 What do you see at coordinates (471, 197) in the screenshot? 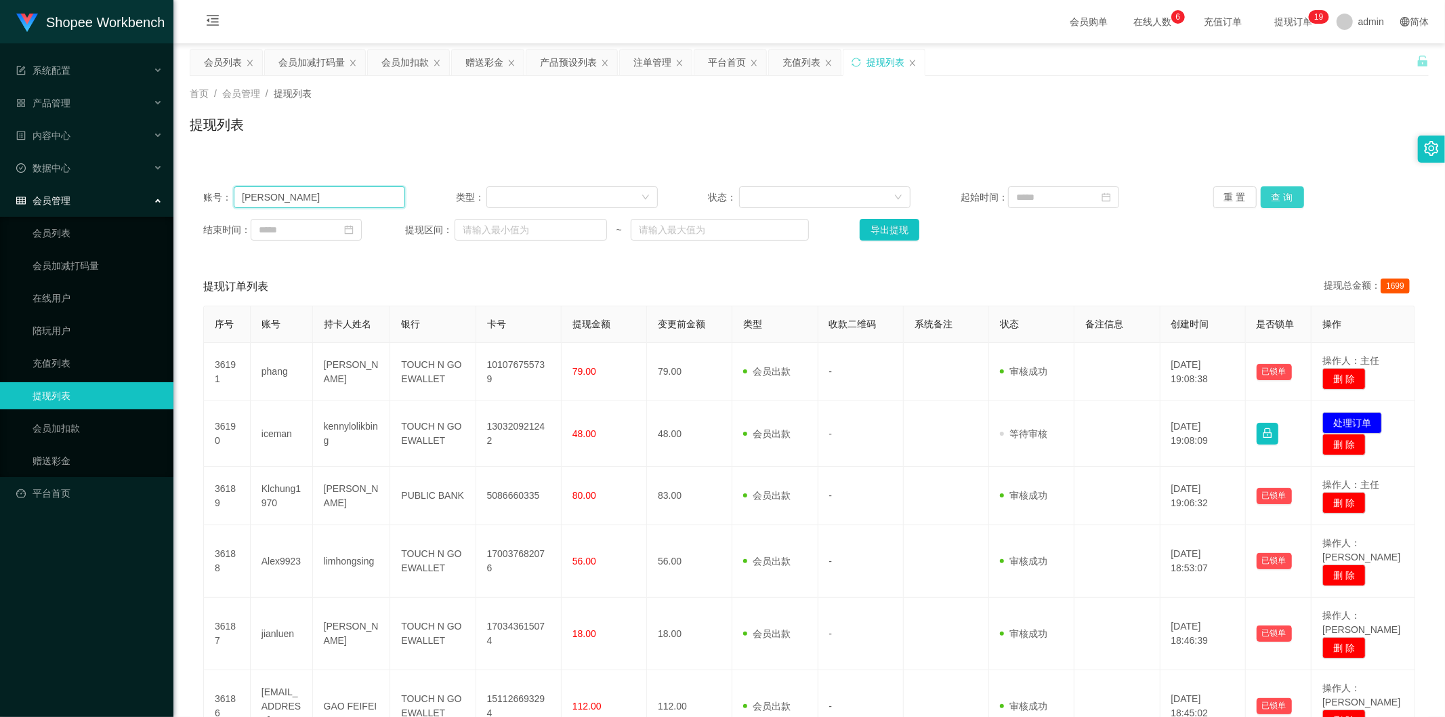
I see `span: 类型：` at bounding box center [471, 197].